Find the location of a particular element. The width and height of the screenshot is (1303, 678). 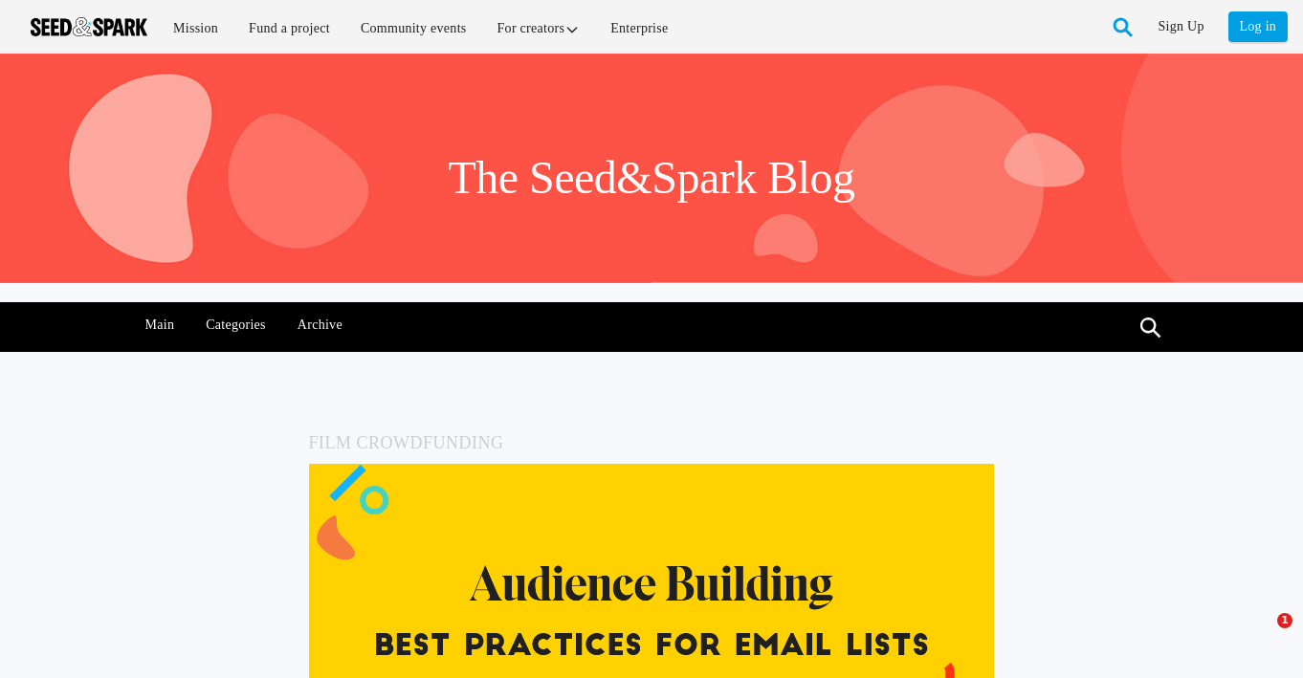

a: Fund a project is located at coordinates (289, 28).